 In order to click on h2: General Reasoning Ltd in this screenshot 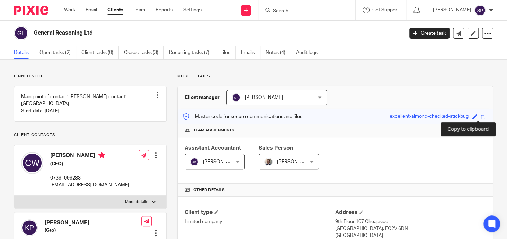, I will do `click(180, 33)`.